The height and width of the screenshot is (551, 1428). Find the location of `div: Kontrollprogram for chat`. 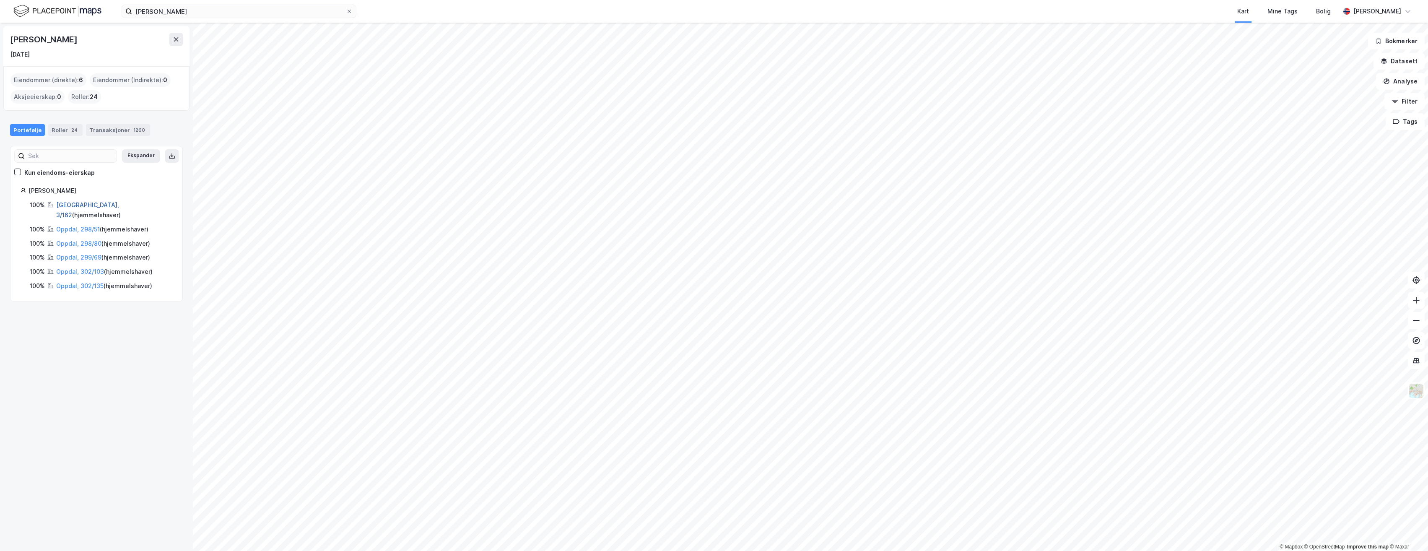

div: Kontrollprogram for chat is located at coordinates (1407, 531).